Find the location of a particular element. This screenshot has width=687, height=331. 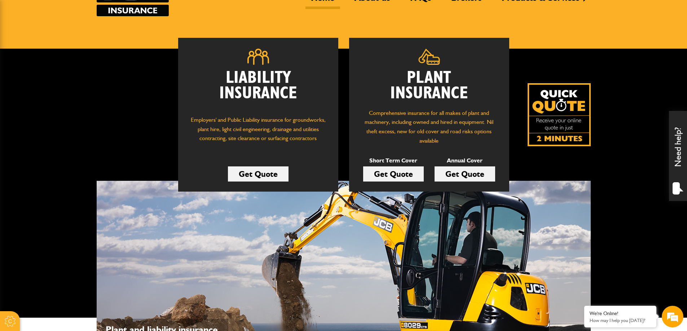

em: Start Chat is located at coordinates (114, 227).